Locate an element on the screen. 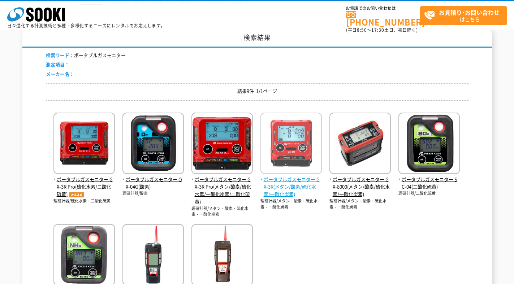 The width and height of the screenshot is (514, 284). span: ポータブルガスモニター OX-04G(酸素) is located at coordinates (153, 183).